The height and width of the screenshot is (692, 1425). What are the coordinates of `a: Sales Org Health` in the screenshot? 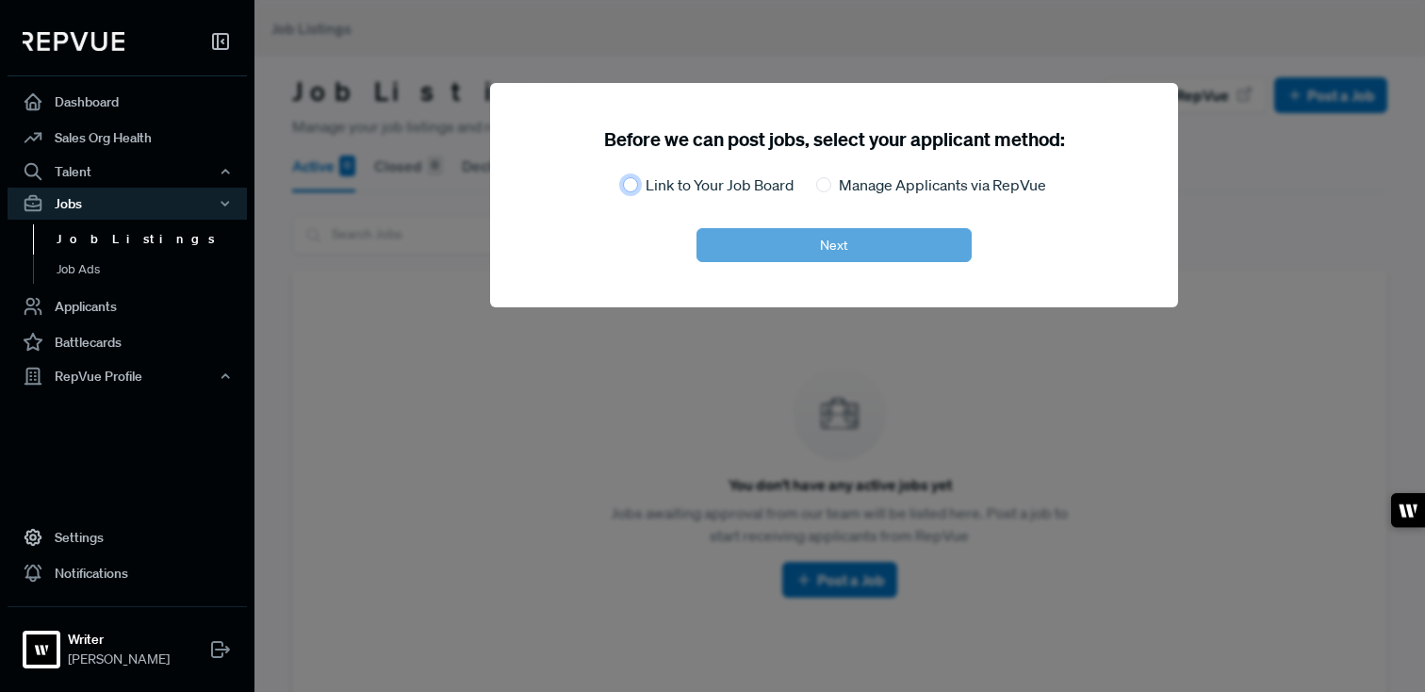 It's located at (127, 138).